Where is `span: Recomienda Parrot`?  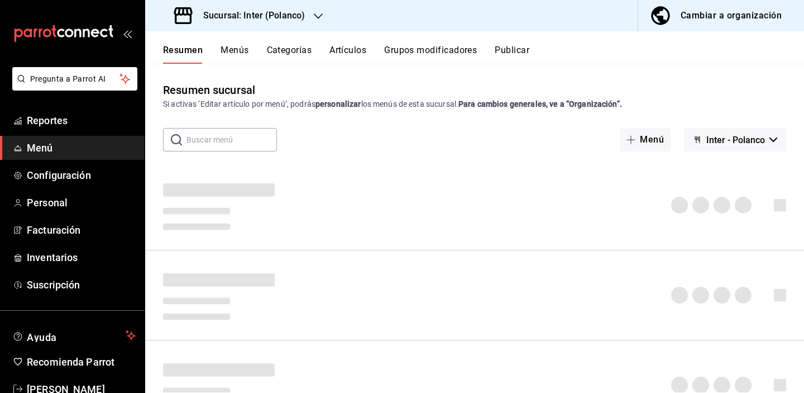
span: Recomienda Parrot is located at coordinates (81, 361).